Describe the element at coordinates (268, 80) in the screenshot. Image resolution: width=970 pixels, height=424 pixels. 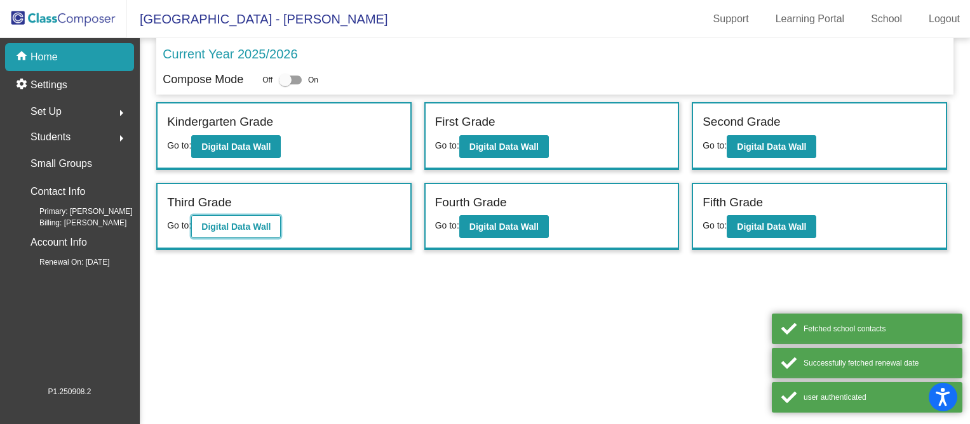
I see `span: Off` at that location.